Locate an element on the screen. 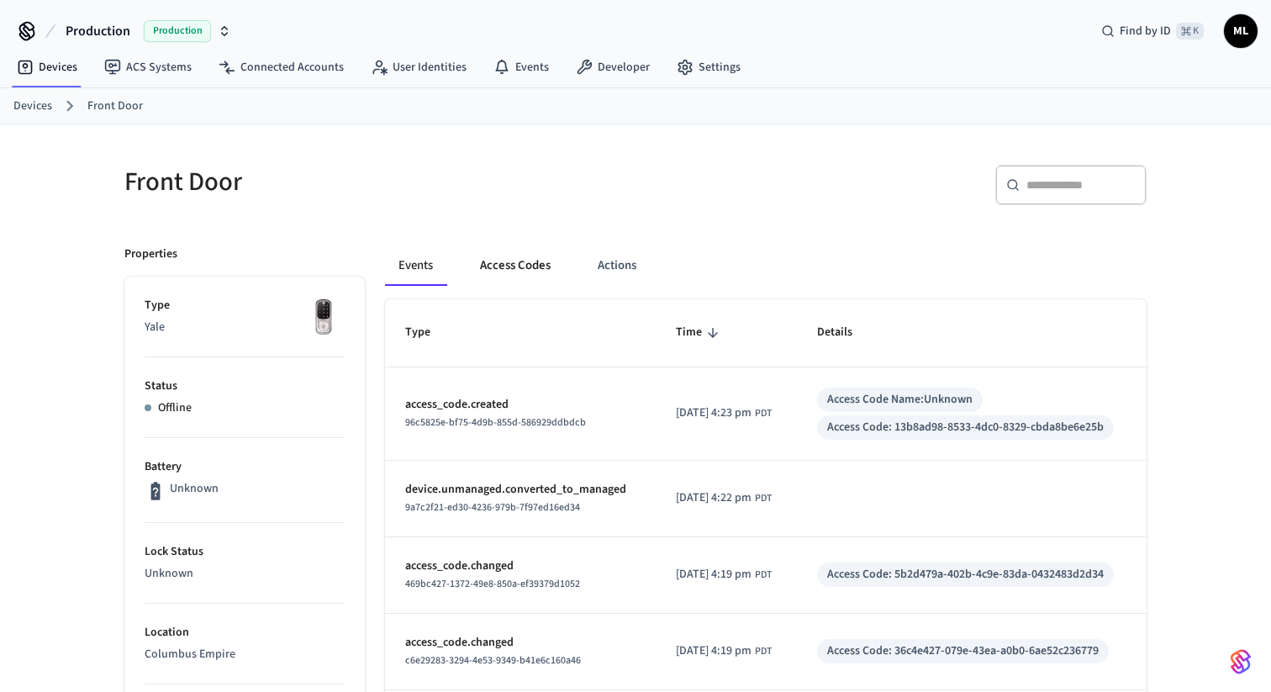 This screenshot has width=1271, height=692. p: Offline is located at coordinates (175, 408).